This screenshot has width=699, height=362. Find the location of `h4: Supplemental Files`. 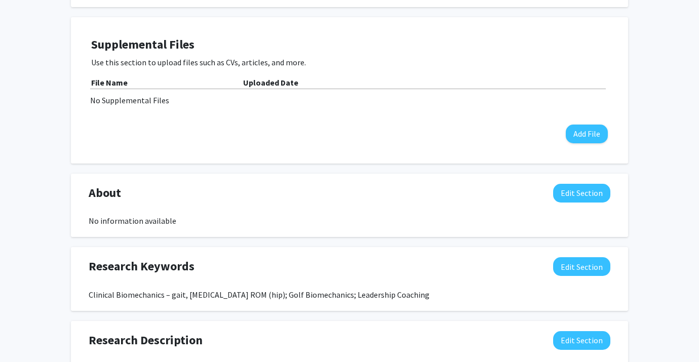

h4: Supplemental Files is located at coordinates (349, 45).